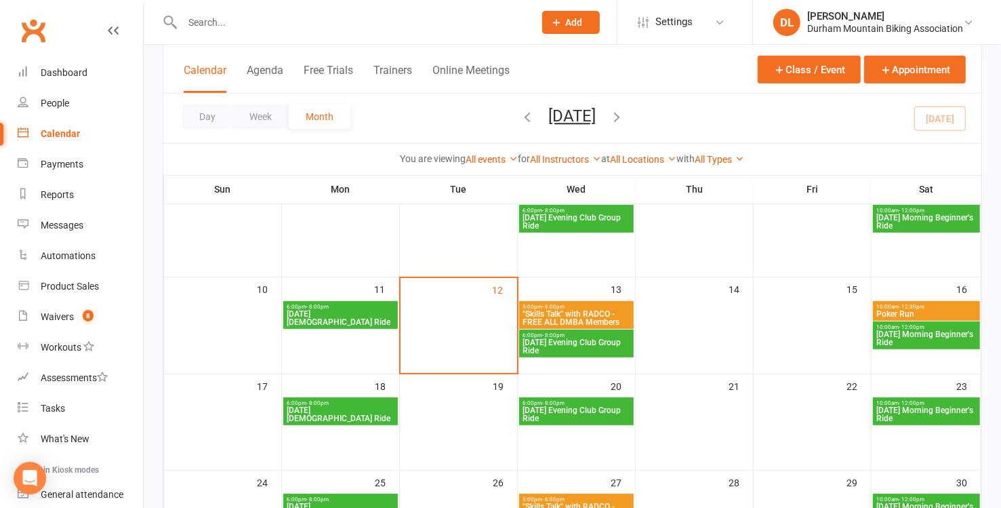 Image resolution: width=1001 pixels, height=508 pixels. I want to click on button: Free Trials, so click(328, 78).